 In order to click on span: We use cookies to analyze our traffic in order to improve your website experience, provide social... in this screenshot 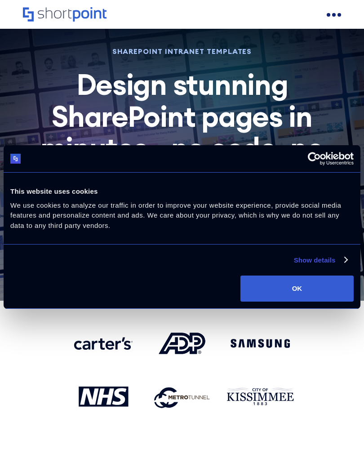, I will do `click(176, 215)`.